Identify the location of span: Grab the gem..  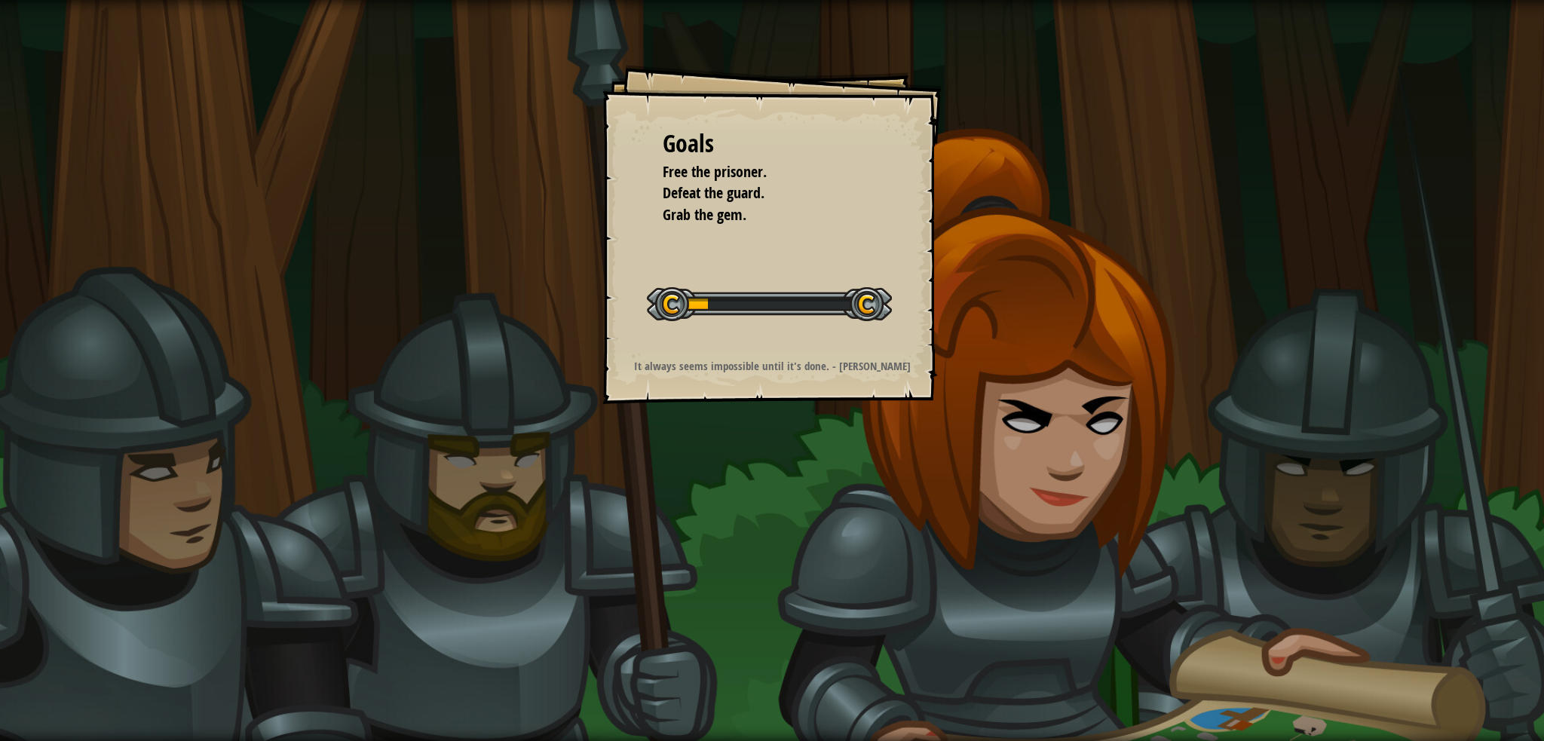
(704, 214).